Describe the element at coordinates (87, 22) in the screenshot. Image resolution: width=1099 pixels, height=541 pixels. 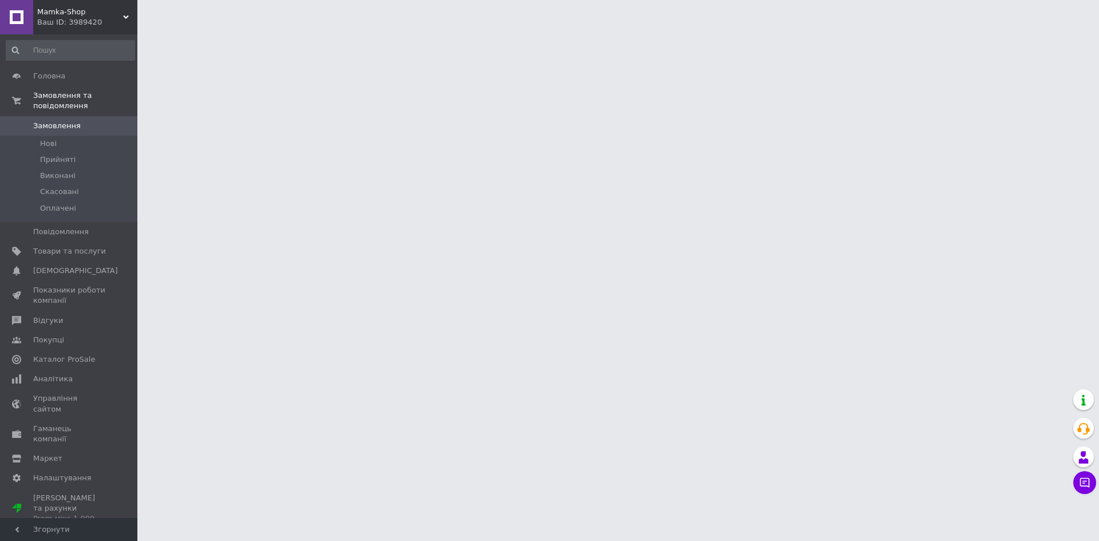
I see `div: Ваш ID: 3989420` at that location.